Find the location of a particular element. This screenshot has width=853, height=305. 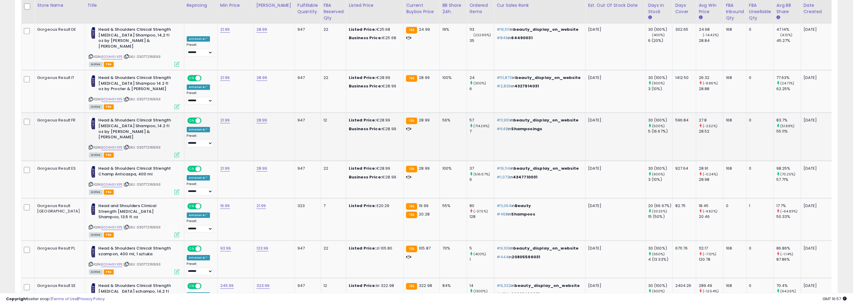

span: 28.99 is located at coordinates (424, 120).